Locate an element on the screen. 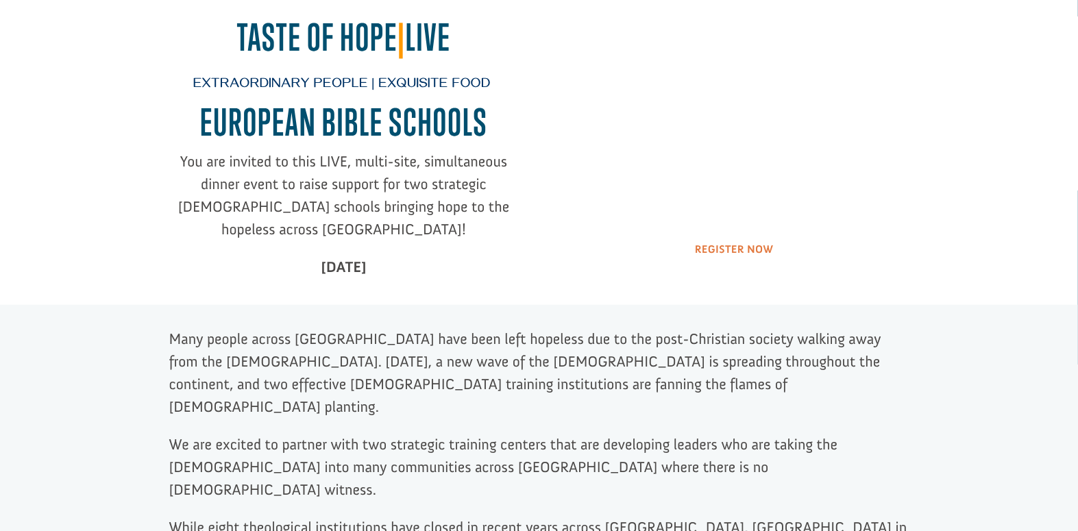 This screenshot has height=531, width=1078. h2: Taste of Hope Live is located at coordinates (344, 40).